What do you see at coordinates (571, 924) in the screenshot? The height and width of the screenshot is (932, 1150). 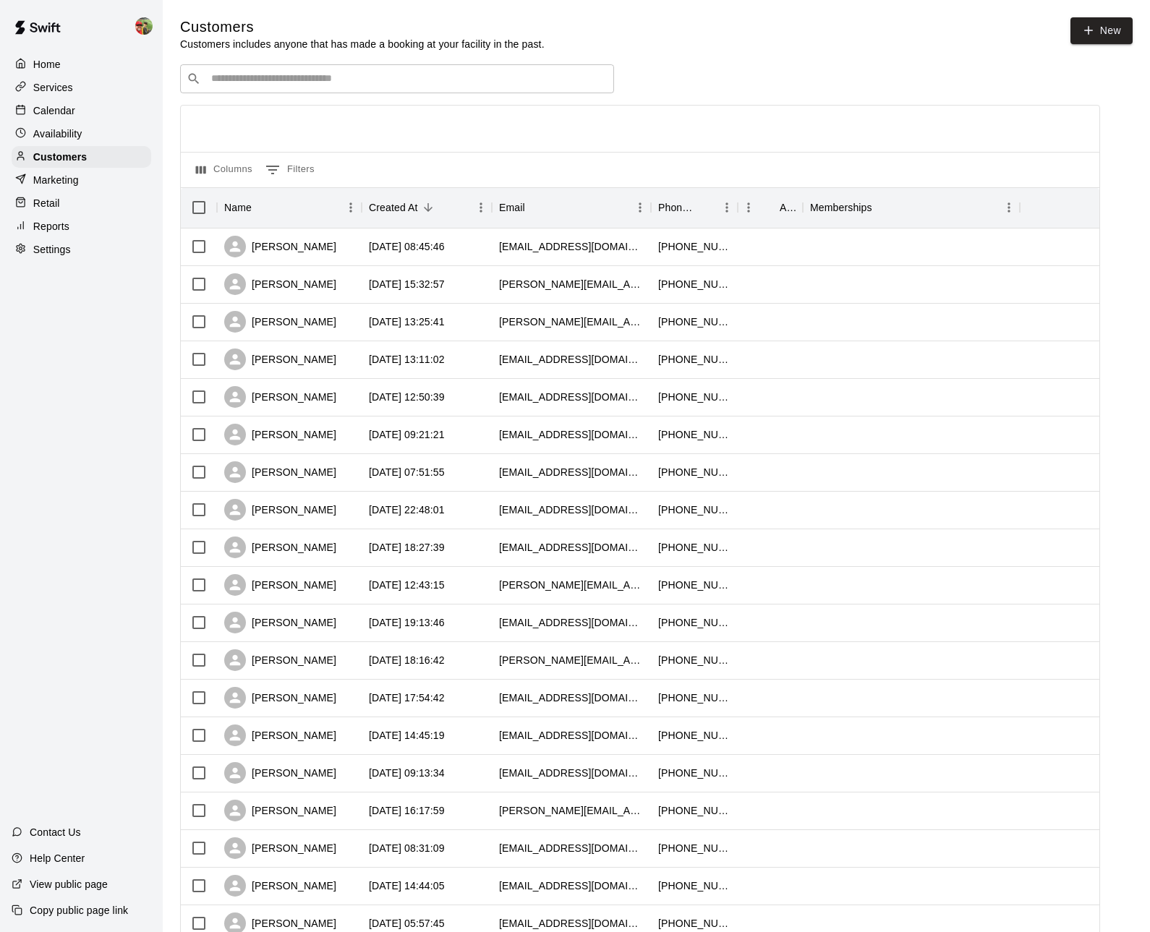 I see `div: mariflorjin@gmail.com` at bounding box center [571, 924].